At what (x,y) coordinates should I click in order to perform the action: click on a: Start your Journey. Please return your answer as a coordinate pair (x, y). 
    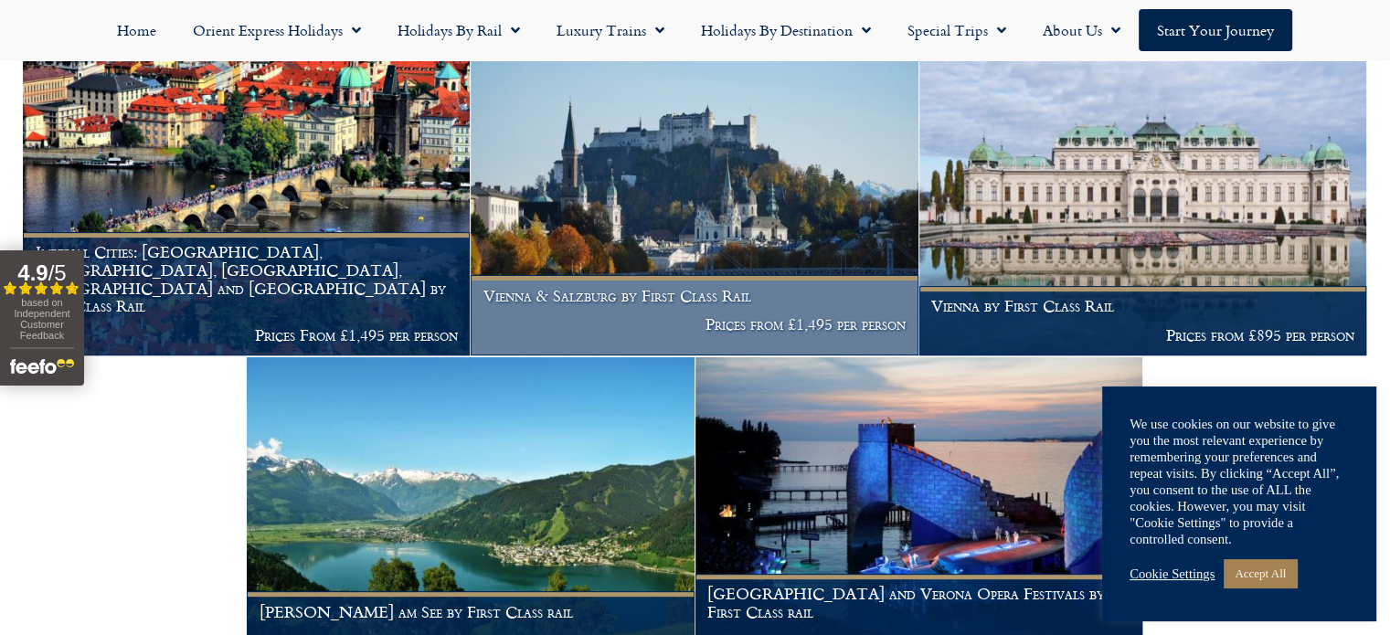
    Looking at the image, I should click on (1216, 30).